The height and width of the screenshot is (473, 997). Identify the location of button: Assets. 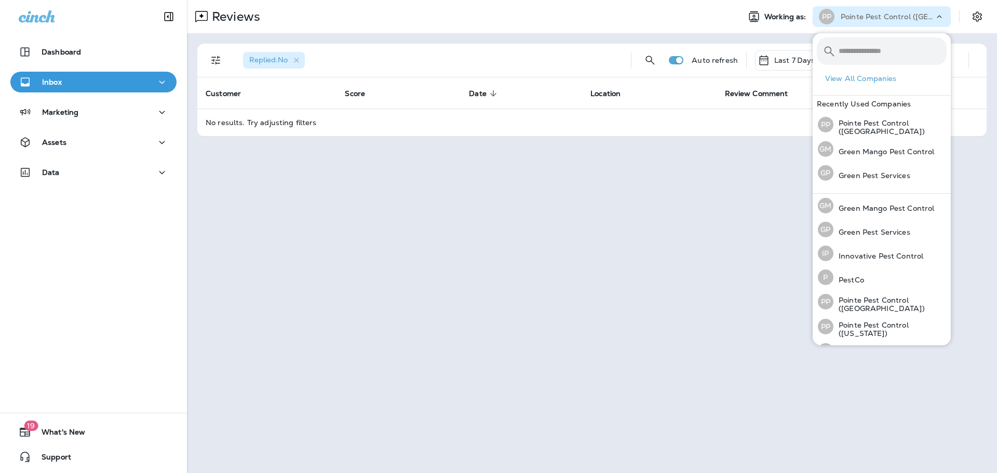
(93, 142).